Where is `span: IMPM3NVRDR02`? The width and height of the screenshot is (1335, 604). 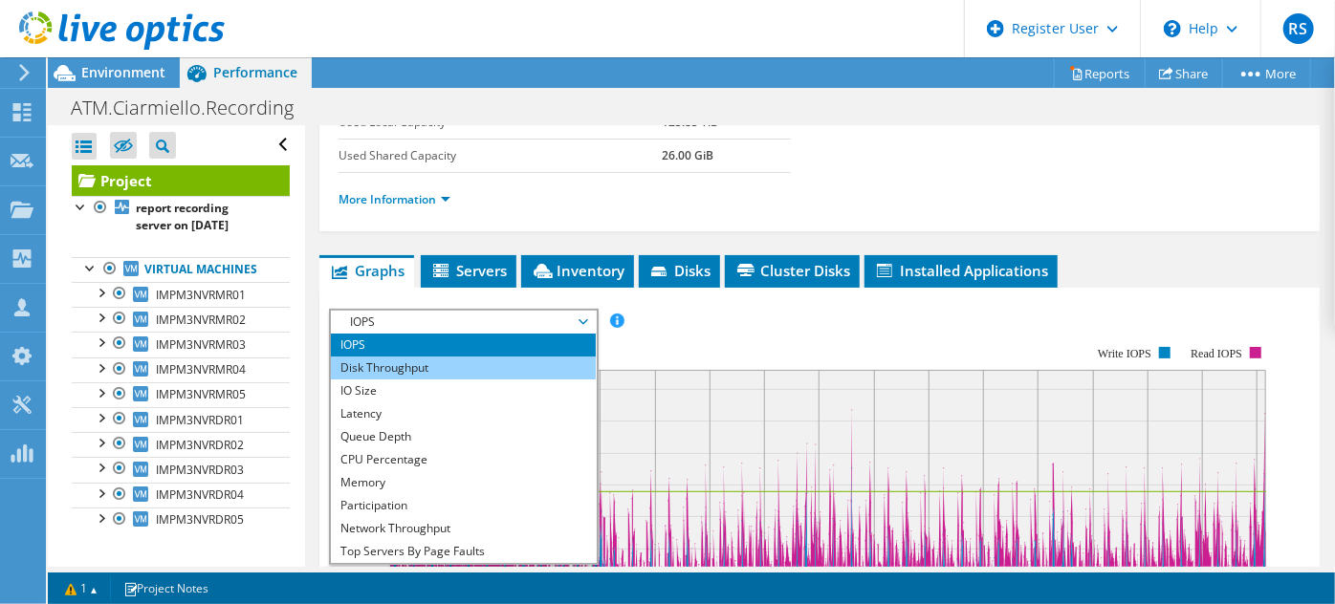
span: IMPM3NVRDR02 is located at coordinates (200, 445).